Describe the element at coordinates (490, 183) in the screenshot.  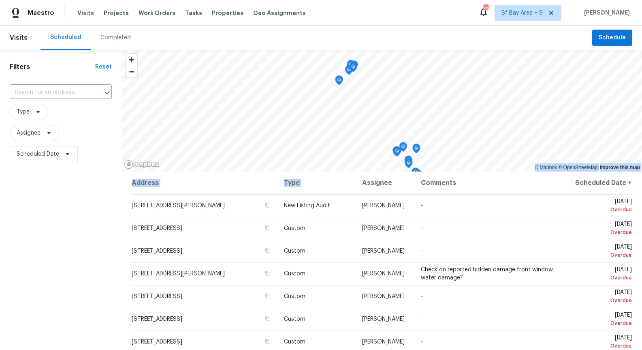
I see `th: Comments` at that location.